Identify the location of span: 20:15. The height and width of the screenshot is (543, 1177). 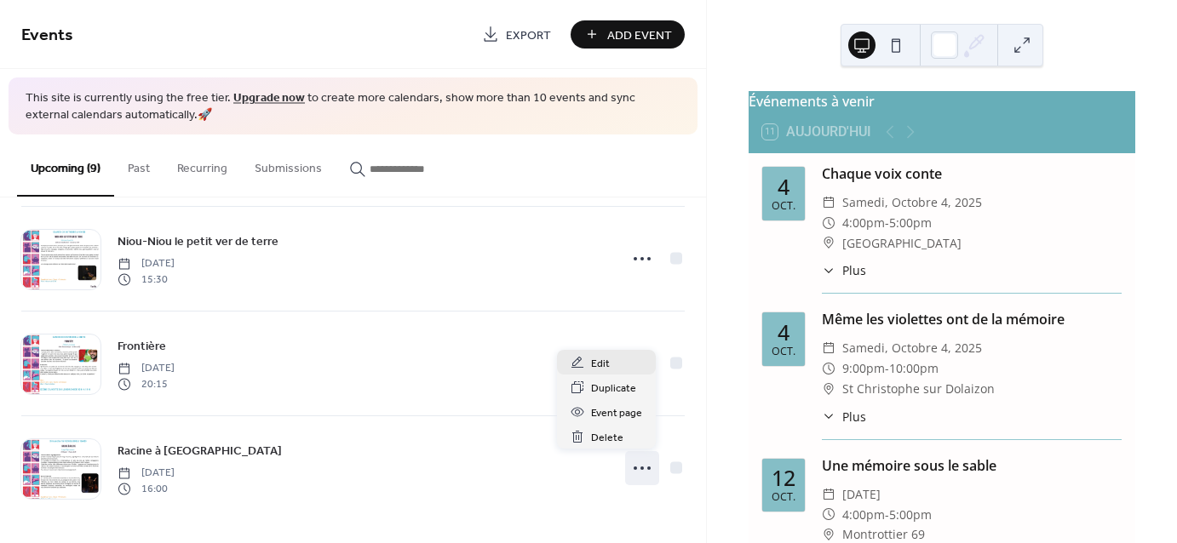
(146, 384).